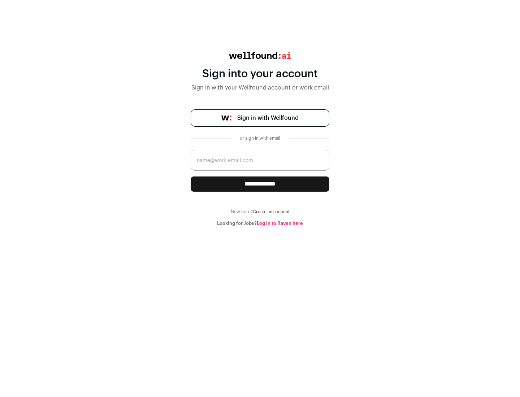 The width and height of the screenshot is (520, 397). What do you see at coordinates (260, 55) in the screenshot?
I see `img: wellfound:ai` at bounding box center [260, 55].